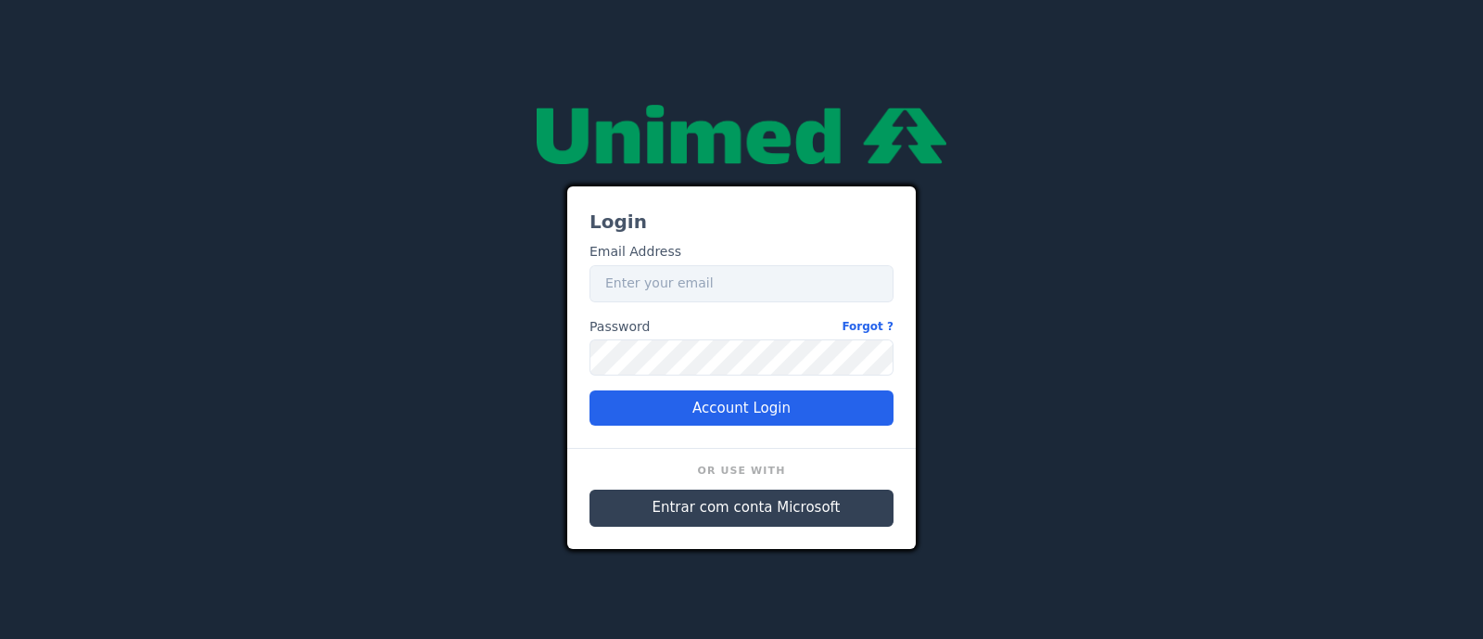  Describe the element at coordinates (742, 284) in the screenshot. I see `input: Enter your email` at that location.